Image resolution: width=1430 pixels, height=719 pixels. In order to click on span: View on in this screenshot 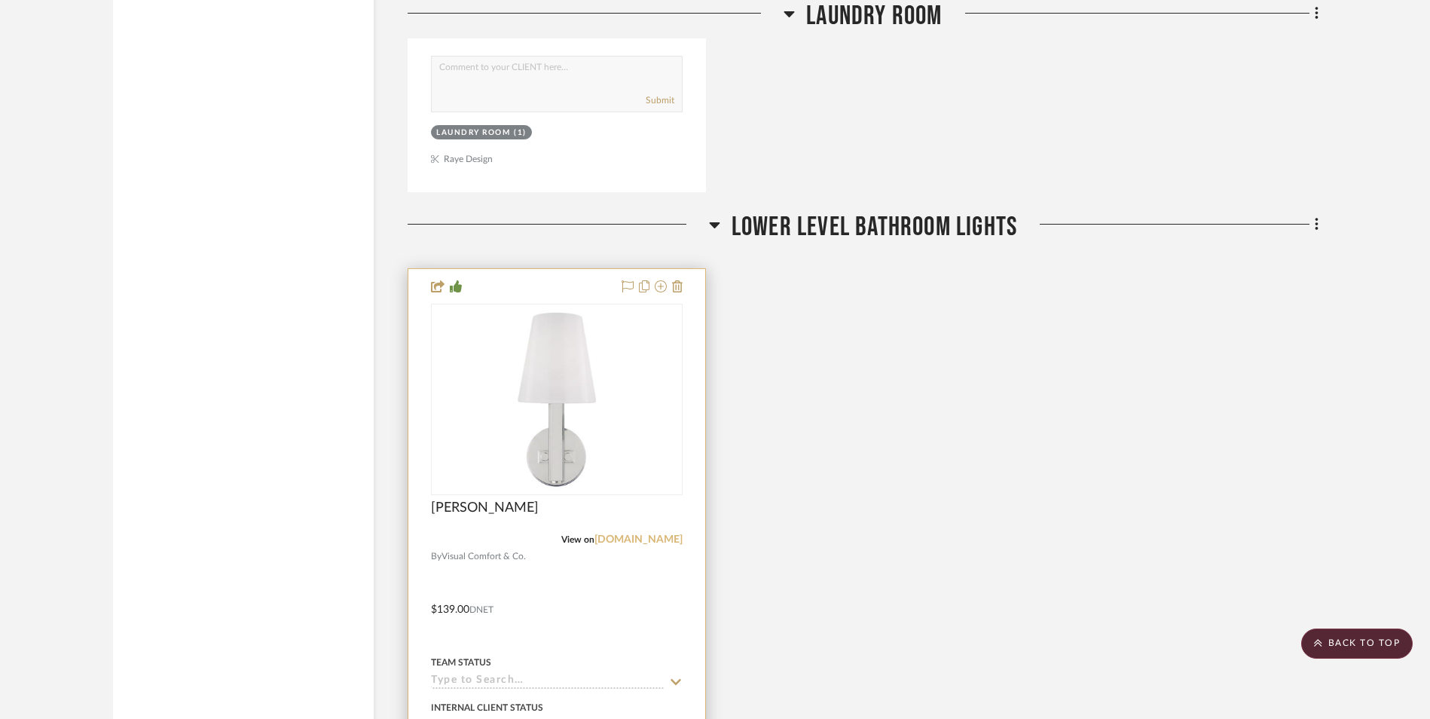, I will do `click(578, 539)`.